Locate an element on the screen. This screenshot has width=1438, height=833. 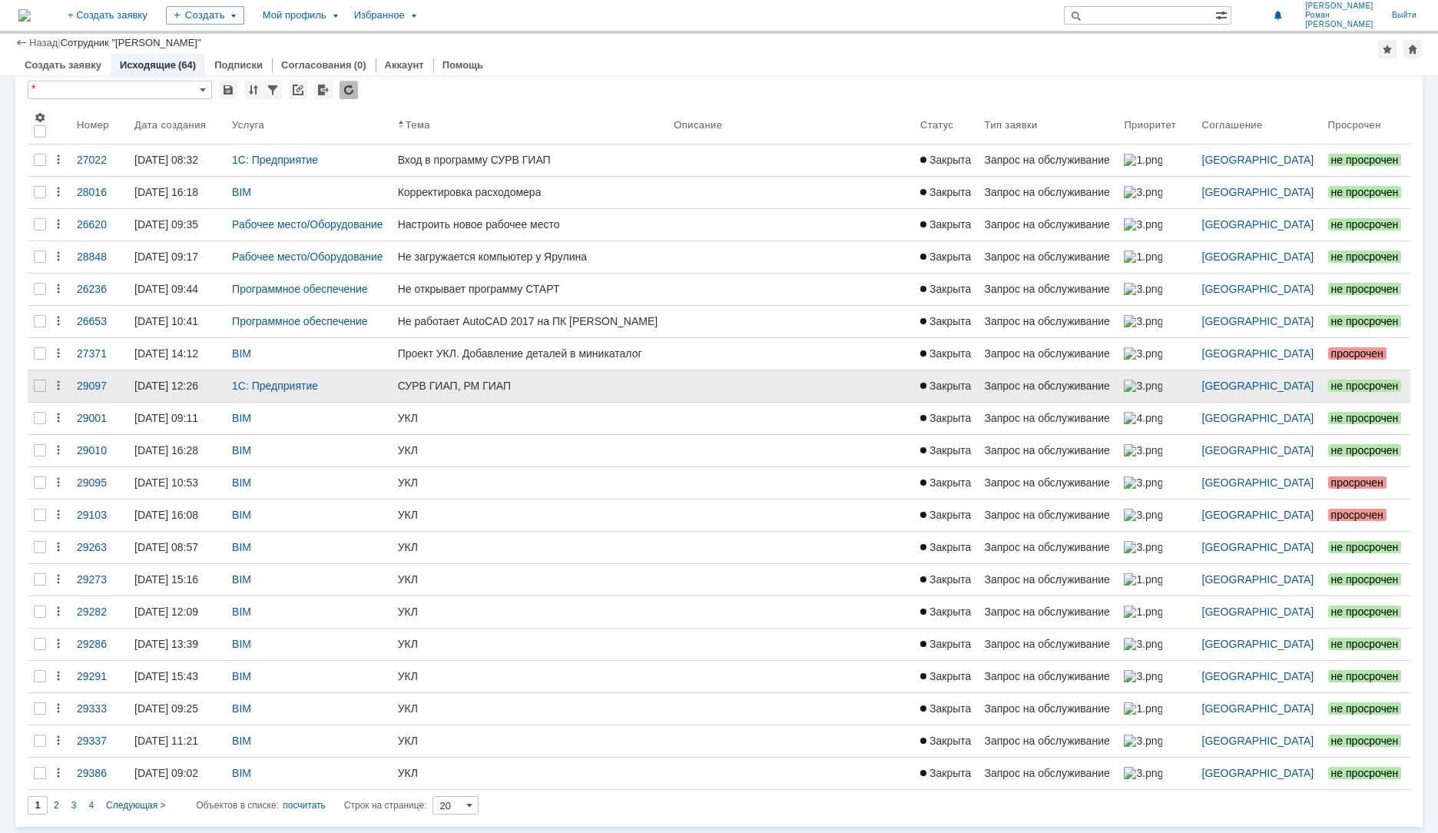
th: Соглашение is located at coordinates (1259, 124).